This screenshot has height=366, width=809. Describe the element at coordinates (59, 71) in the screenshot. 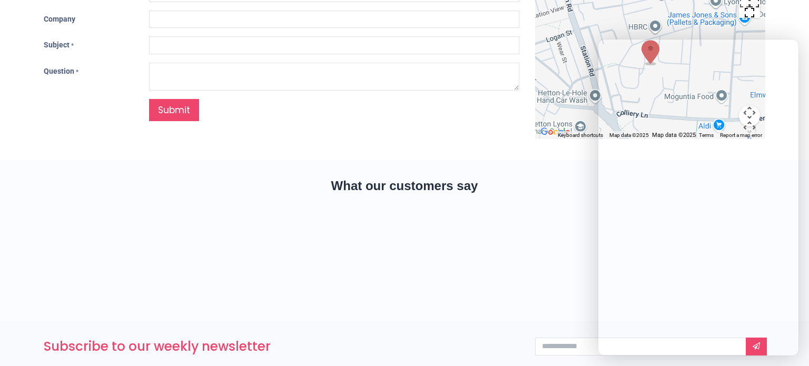

I see `span: Question` at that location.